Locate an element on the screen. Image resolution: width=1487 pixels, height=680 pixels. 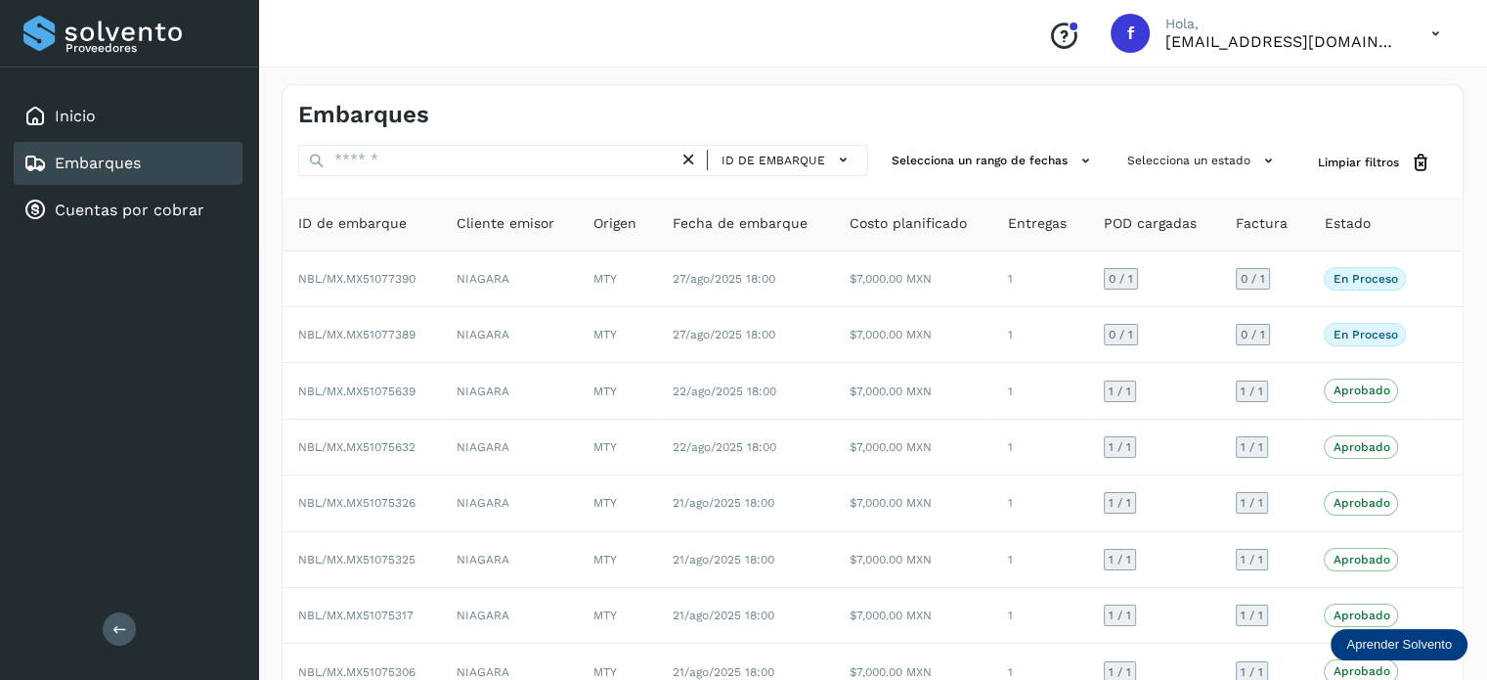
span: Origen is located at coordinates (615, 223).